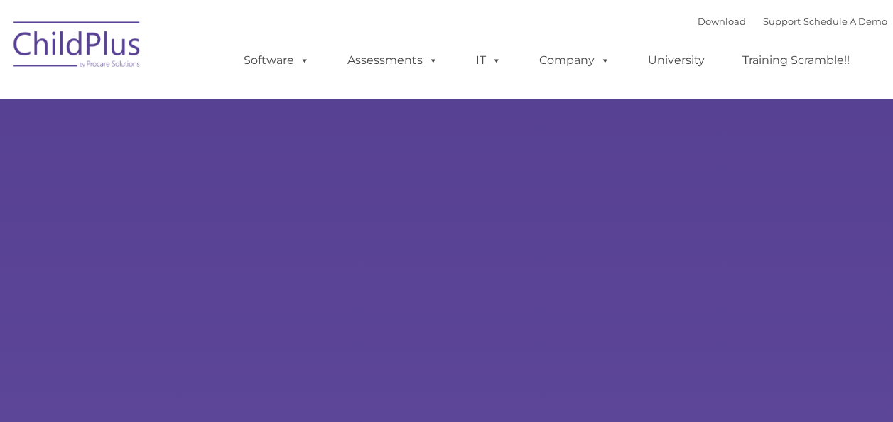 The image size is (893, 422). I want to click on a: Support, so click(782, 21).